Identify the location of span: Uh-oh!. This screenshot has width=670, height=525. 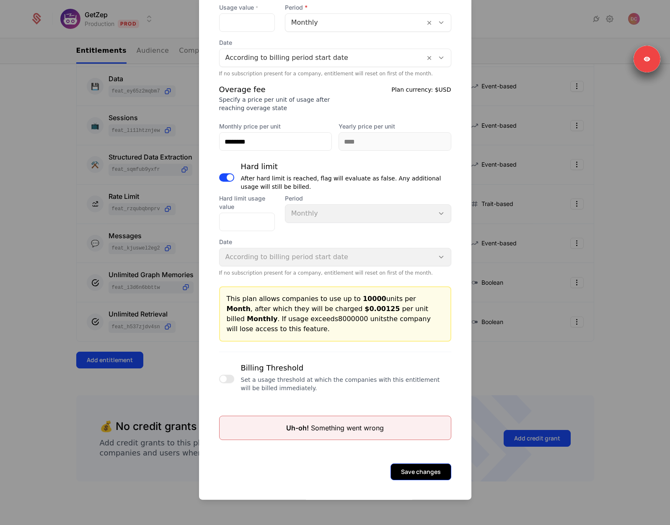
(297, 428).